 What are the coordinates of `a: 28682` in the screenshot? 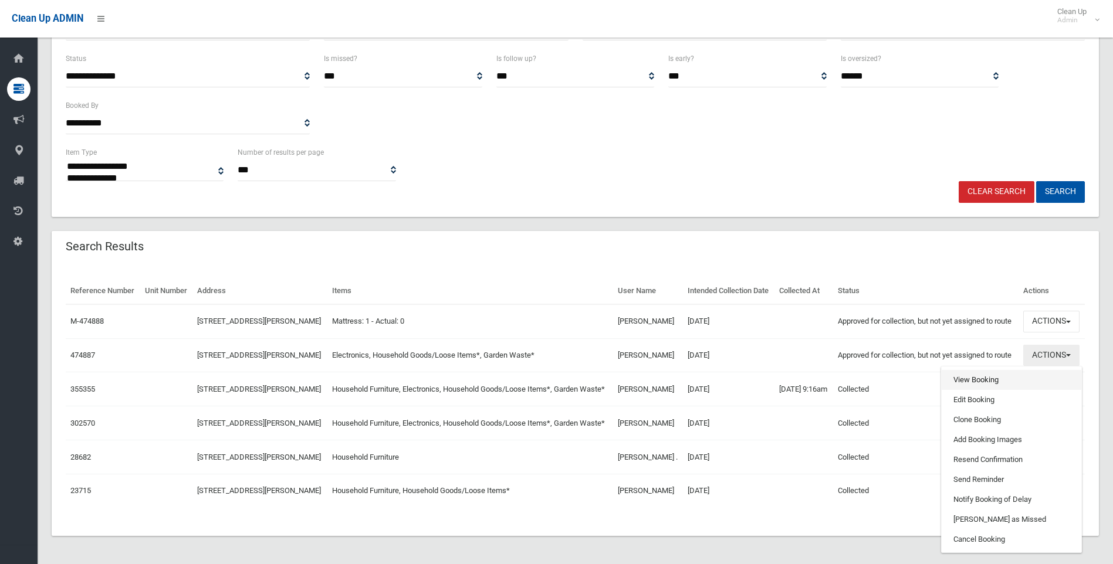 It's located at (80, 457).